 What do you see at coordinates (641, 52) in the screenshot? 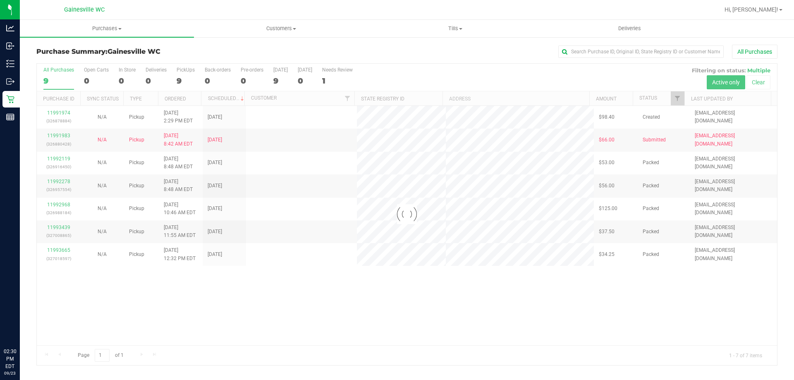
I see `input: Search Purchase ID, Original ID, State Registry ID or Customer Name...` at bounding box center [641, 52].